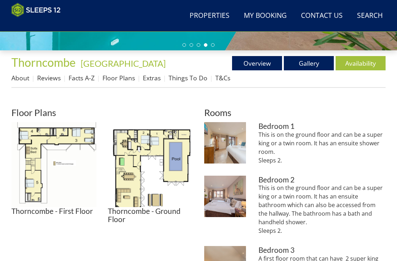 Image resolution: width=397 pixels, height=261 pixels. What do you see at coordinates (44, 62) in the screenshot?
I see `span: Thorncombe` at bounding box center [44, 62].